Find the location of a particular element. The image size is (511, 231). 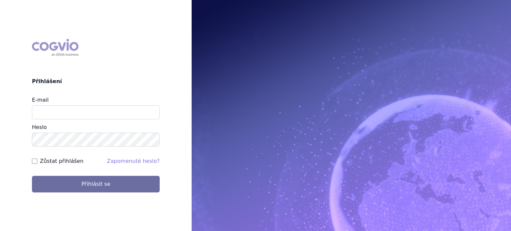

h2: Přihlášení is located at coordinates (96, 81).